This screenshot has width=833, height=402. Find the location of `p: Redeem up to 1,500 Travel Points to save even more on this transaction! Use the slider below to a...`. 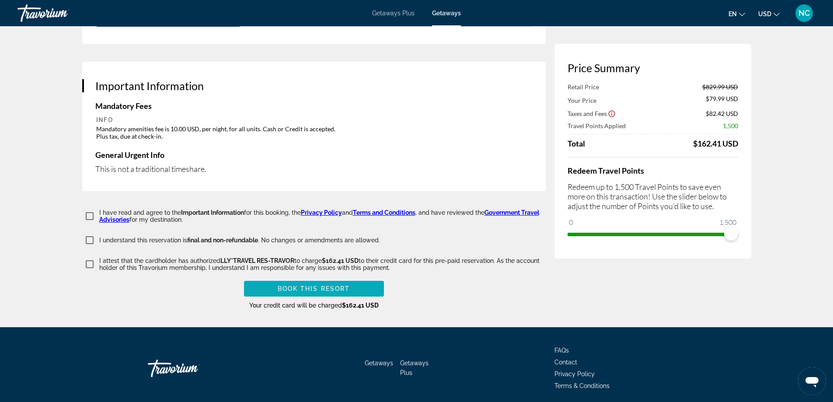

p: Redeem up to 1,500 Travel Points to save even more on this transaction! Use the slider below to a... is located at coordinates (653, 196).